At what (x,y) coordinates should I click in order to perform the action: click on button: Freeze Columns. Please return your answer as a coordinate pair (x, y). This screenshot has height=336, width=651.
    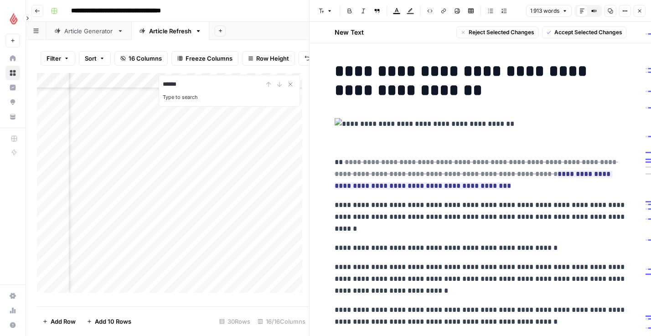
    Looking at the image, I should click on (205, 58).